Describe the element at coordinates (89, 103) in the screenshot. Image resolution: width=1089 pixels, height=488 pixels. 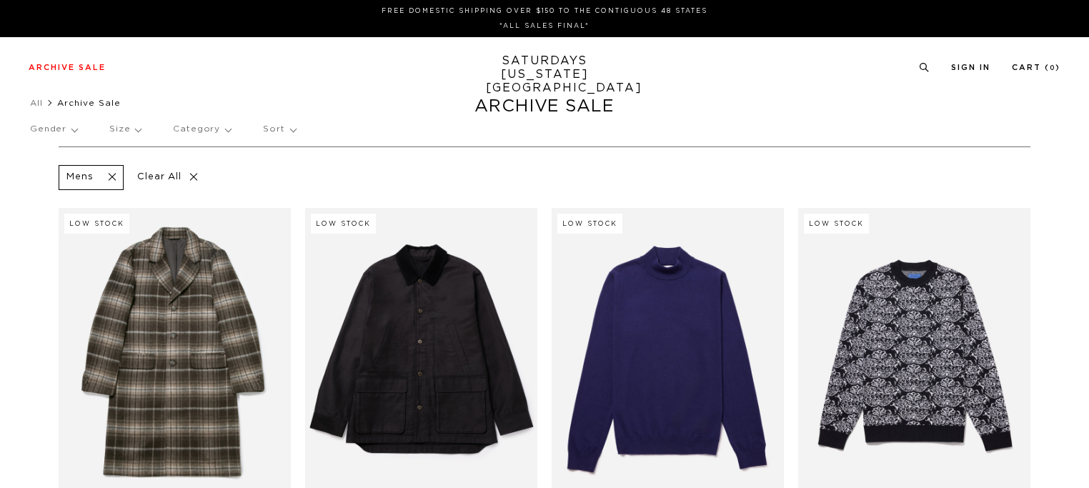
I see `span: Archive Sale` at that location.